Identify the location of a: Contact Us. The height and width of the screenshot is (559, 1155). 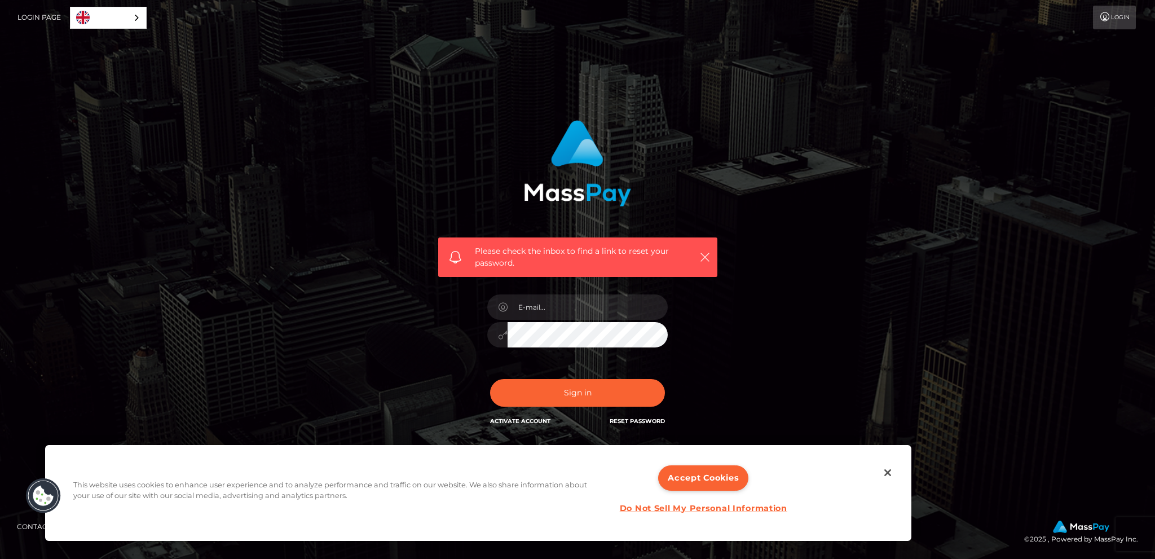
(39, 526).